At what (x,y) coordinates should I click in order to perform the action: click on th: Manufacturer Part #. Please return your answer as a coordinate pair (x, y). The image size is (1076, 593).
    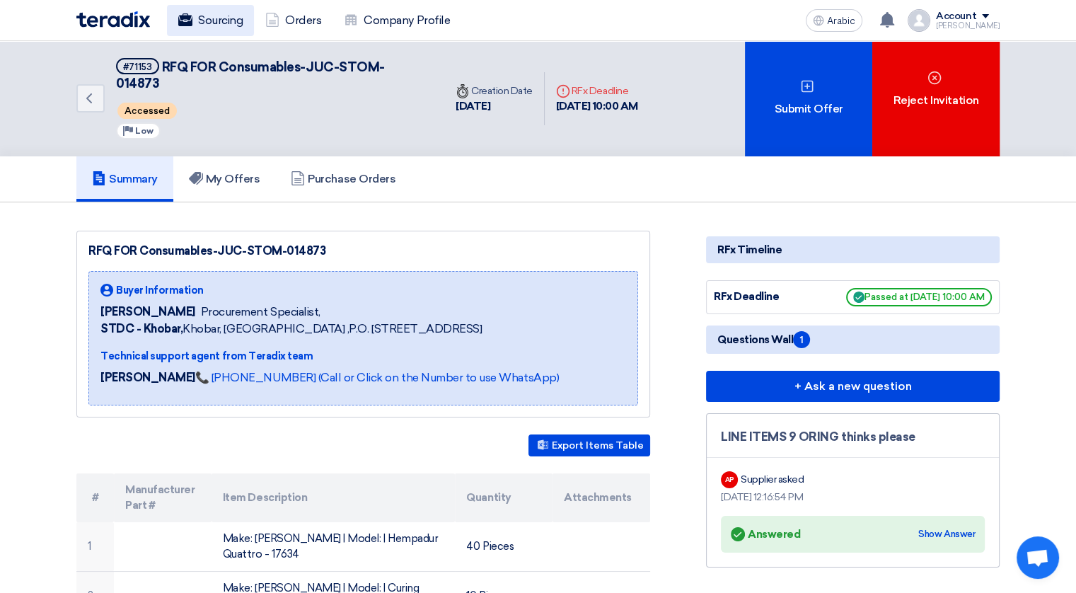
    Looking at the image, I should click on (163, 497).